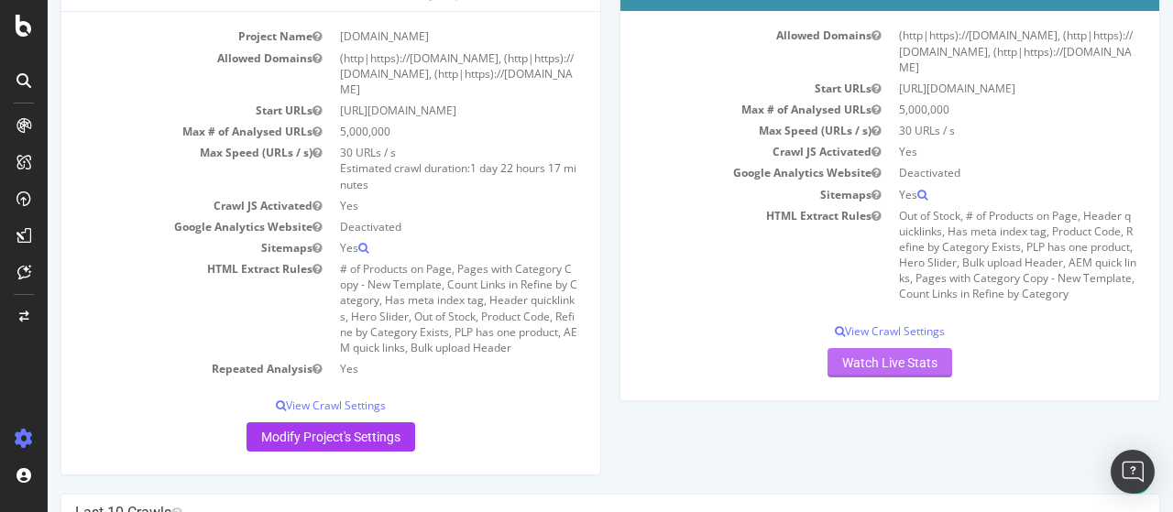  I want to click on td: Project Name, so click(155, 36).